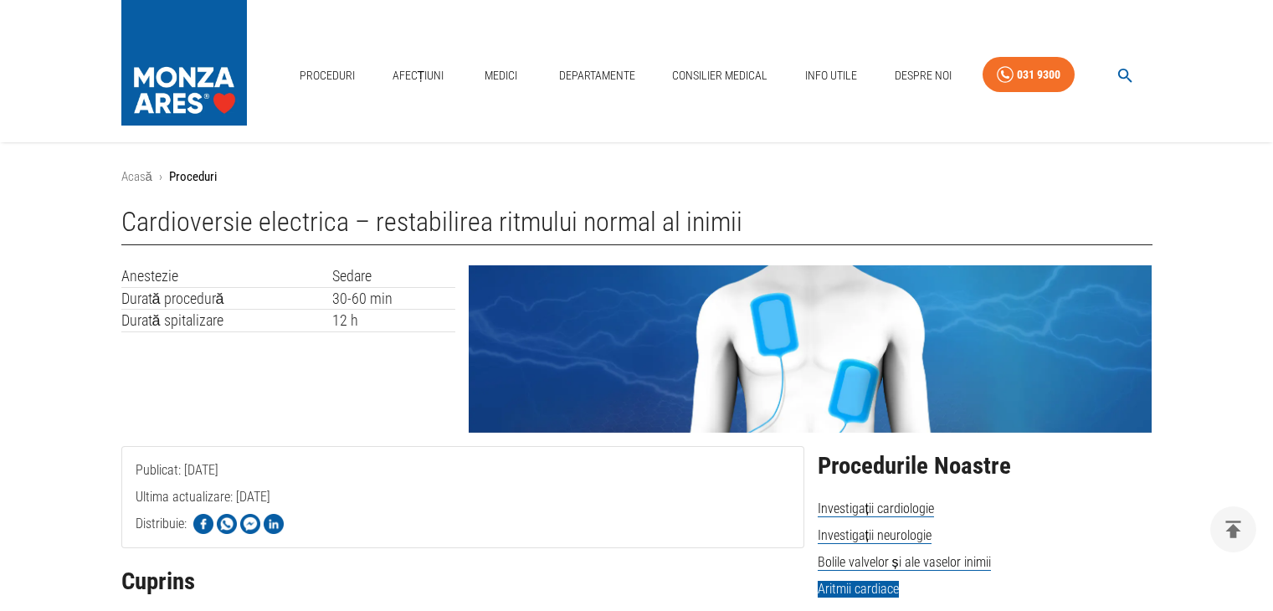 Image resolution: width=1273 pixels, height=611 pixels. What do you see at coordinates (831, 75) in the screenshot?
I see `a: Info Utile` at bounding box center [831, 75].